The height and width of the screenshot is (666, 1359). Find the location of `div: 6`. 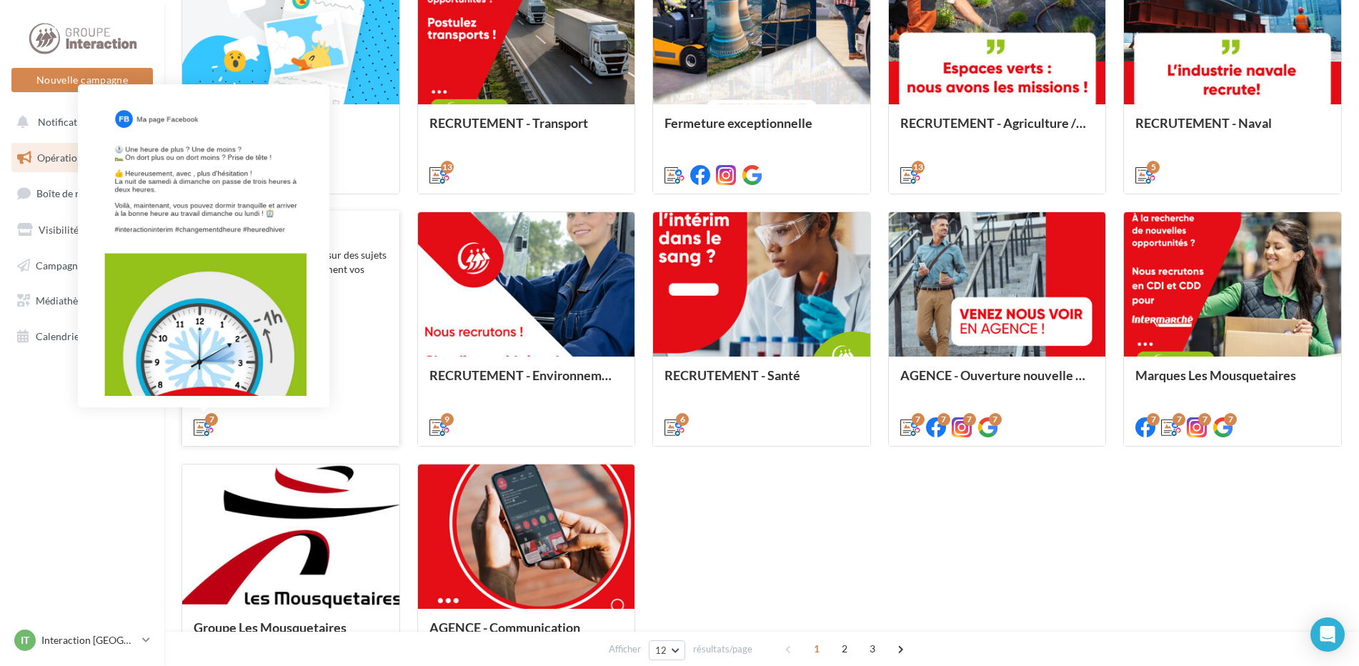

div: 6 is located at coordinates (682, 419).